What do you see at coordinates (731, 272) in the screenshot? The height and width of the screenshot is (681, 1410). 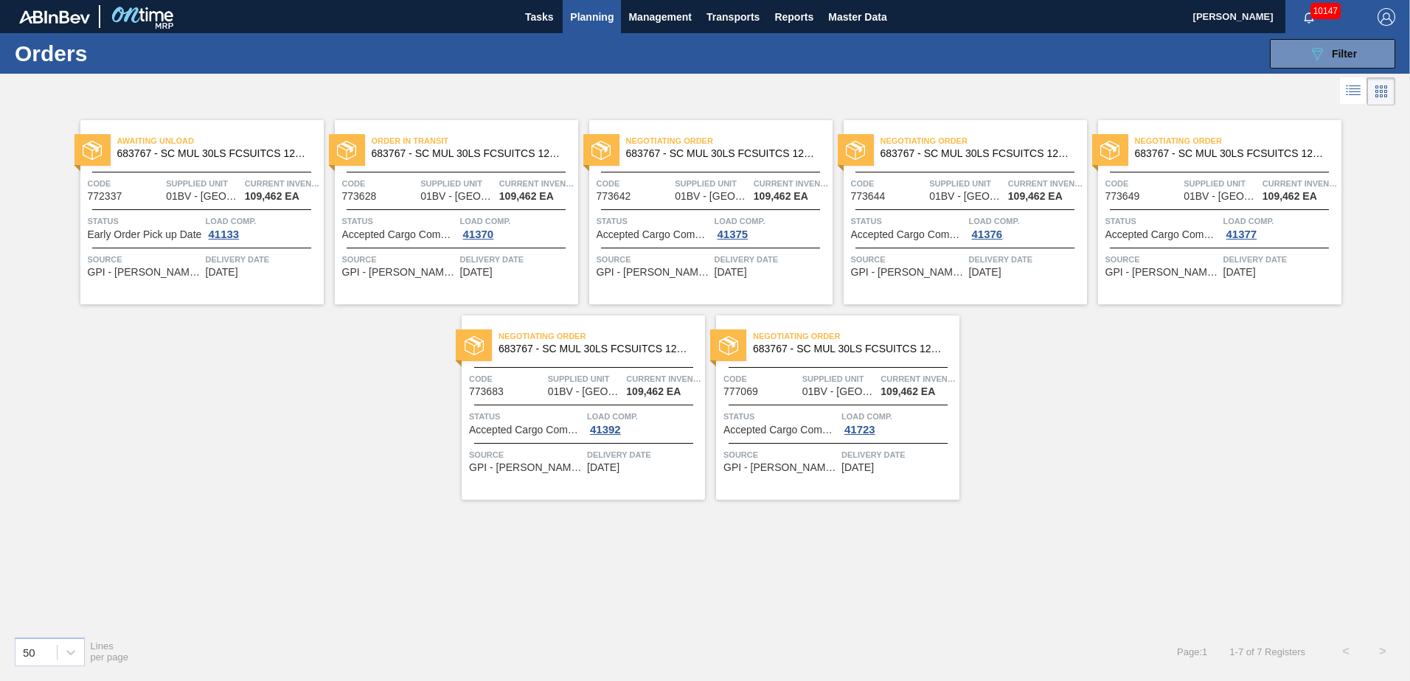 I see `span: 08/25/2025` at bounding box center [731, 272].